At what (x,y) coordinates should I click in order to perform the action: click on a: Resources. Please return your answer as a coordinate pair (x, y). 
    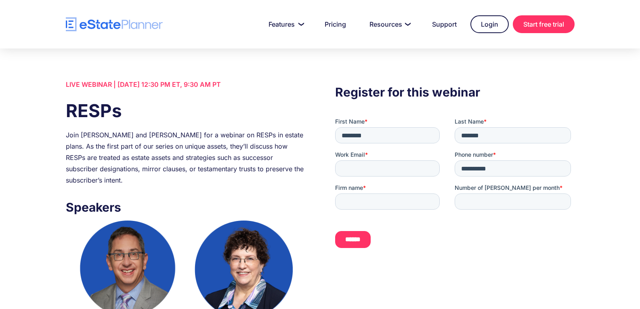
    Looking at the image, I should click on (389, 24).